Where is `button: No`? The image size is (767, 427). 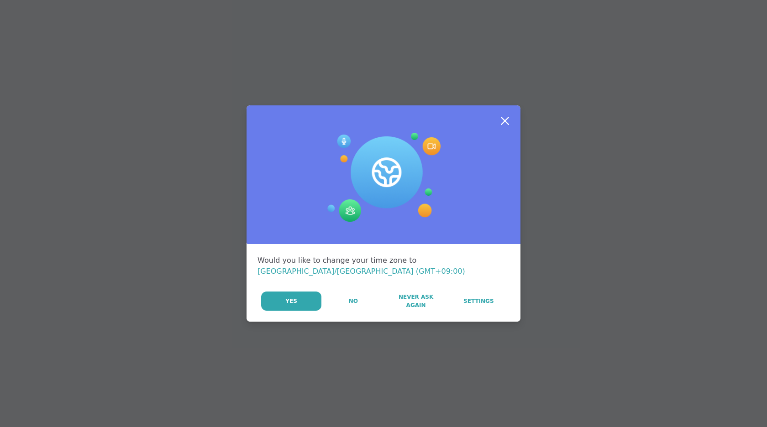
button: No is located at coordinates (353, 301).